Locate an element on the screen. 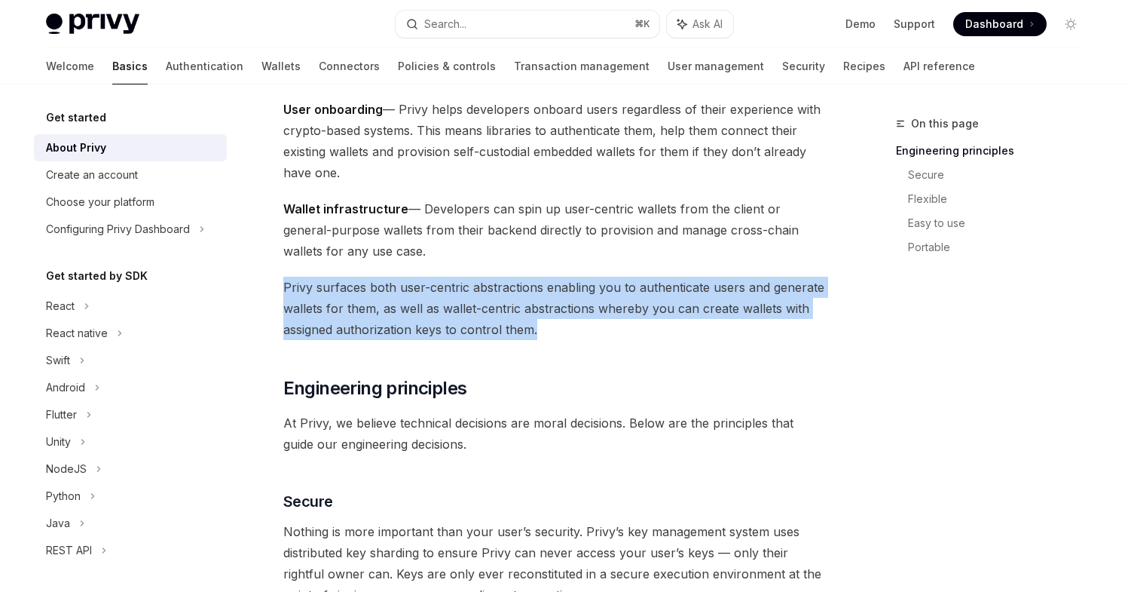 This screenshot has width=1128, height=592. div: Create an account is located at coordinates (92, 175).